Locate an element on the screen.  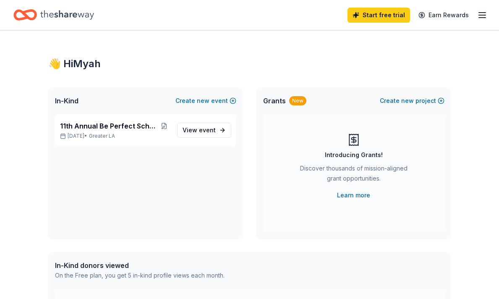
span: 11th Annual Be Perfect Scholarship Gala is located at coordinates (109, 126).